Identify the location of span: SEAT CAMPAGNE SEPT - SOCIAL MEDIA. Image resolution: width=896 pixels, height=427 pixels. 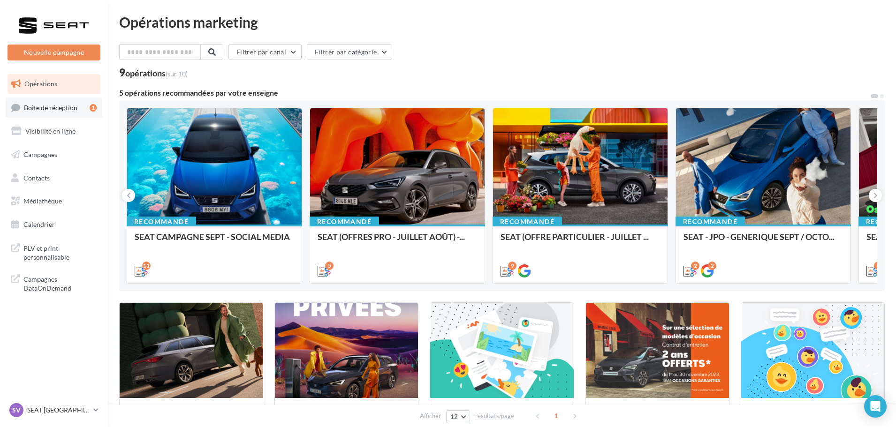
(212, 237).